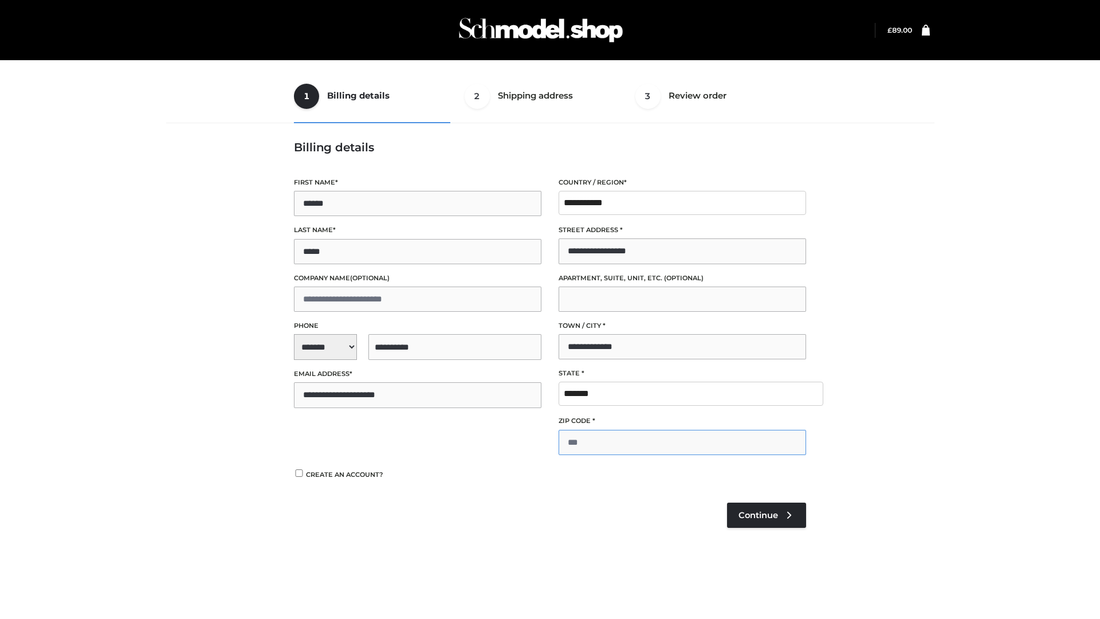 The image size is (1100, 619). I want to click on span: Create an account?, so click(344, 474).